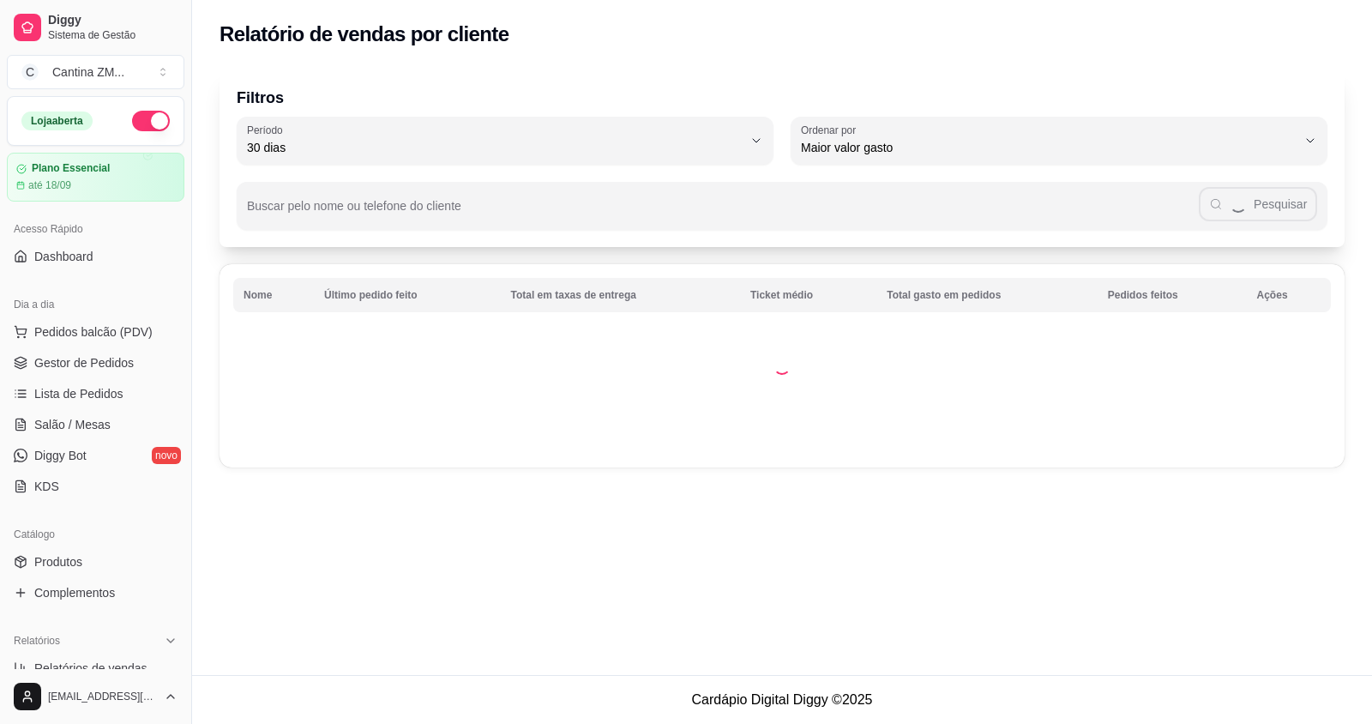 The width and height of the screenshot is (1372, 724). I want to click on a: Diggy Botnovo, so click(95, 455).